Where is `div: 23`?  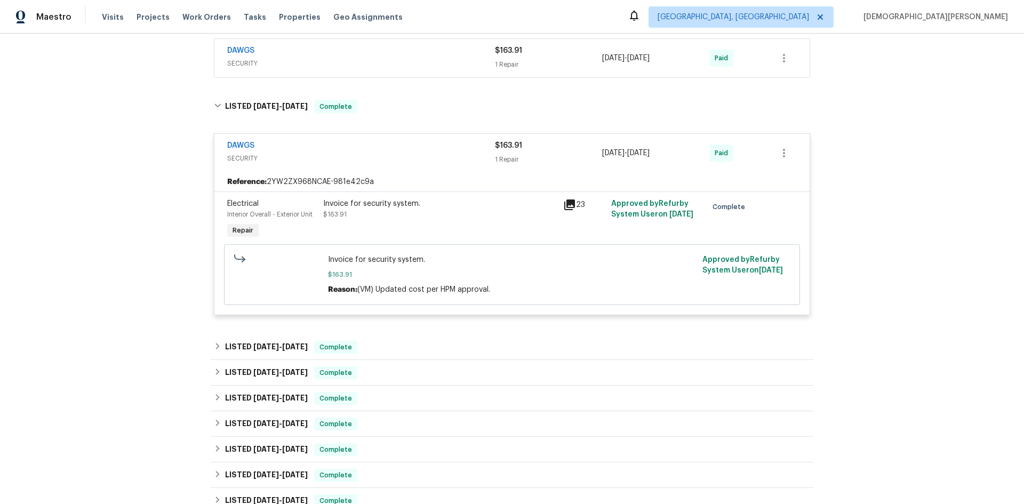 div: 23 is located at coordinates (584, 205).